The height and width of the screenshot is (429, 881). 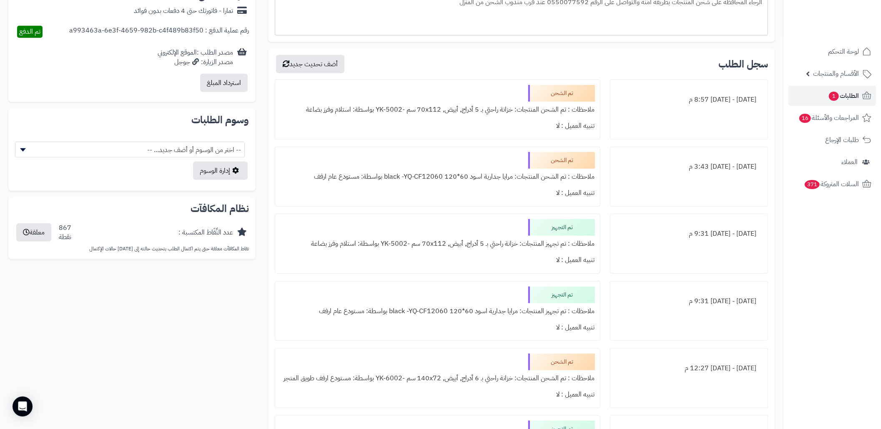 I want to click on div: ملاحظات : تم الشحن المنتجات: خزانة راحتي بـ 6 أدراج, أبيض, ‎140x72 سم‏ -YK-6002 بواسطة: مستودع ار..., so click(x=437, y=379).